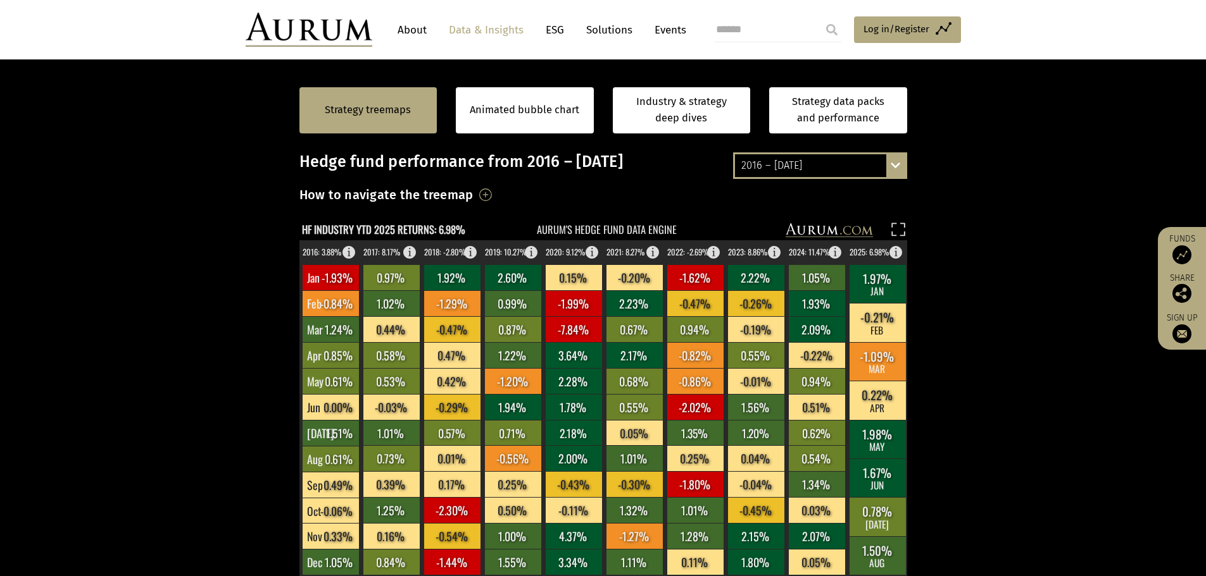  I want to click on a: ESG, so click(554, 30).